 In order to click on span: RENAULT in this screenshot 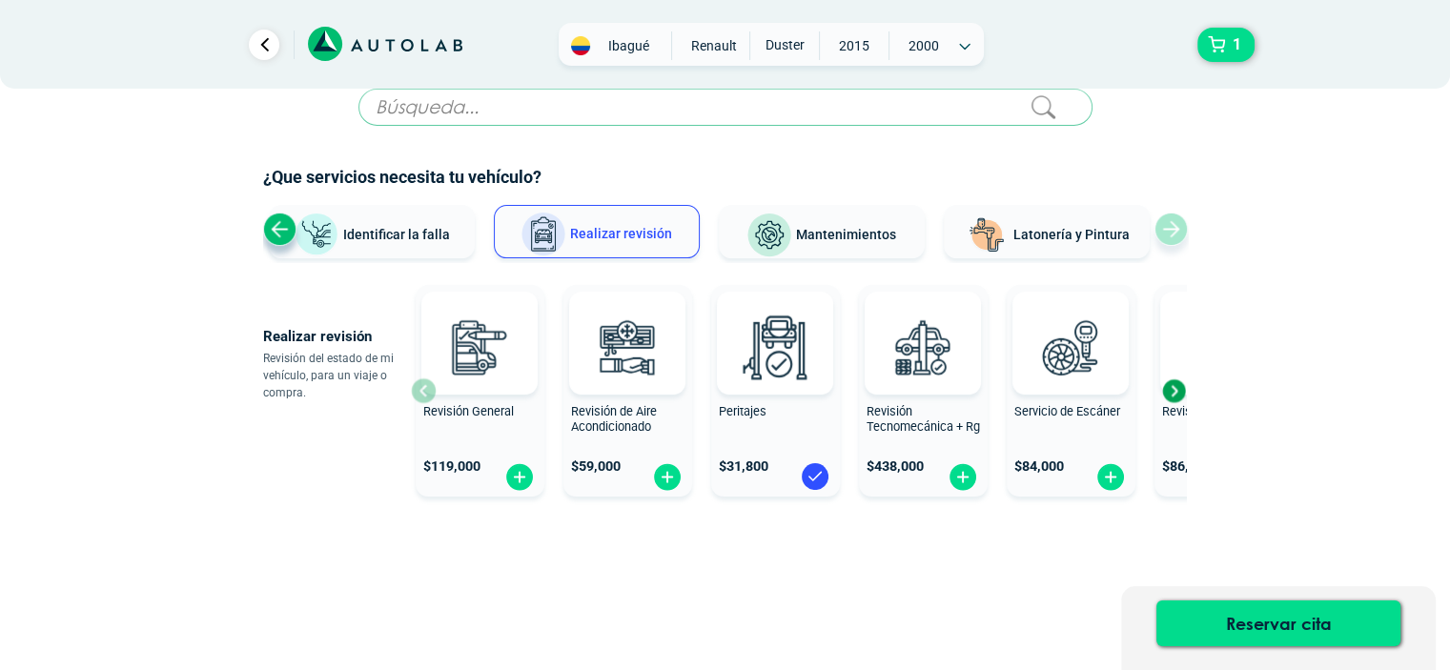, I will do `click(713, 46)`.